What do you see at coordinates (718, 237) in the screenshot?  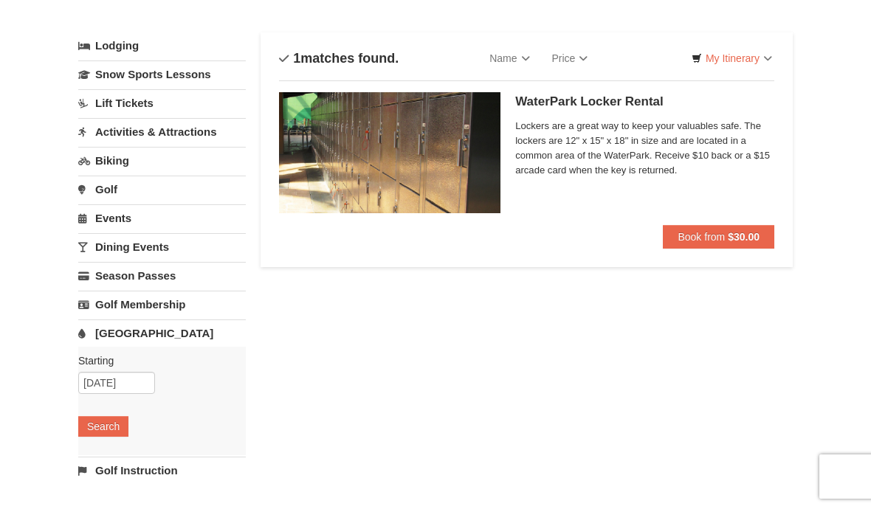 I see `button: Book from $30.00` at bounding box center [718, 237].